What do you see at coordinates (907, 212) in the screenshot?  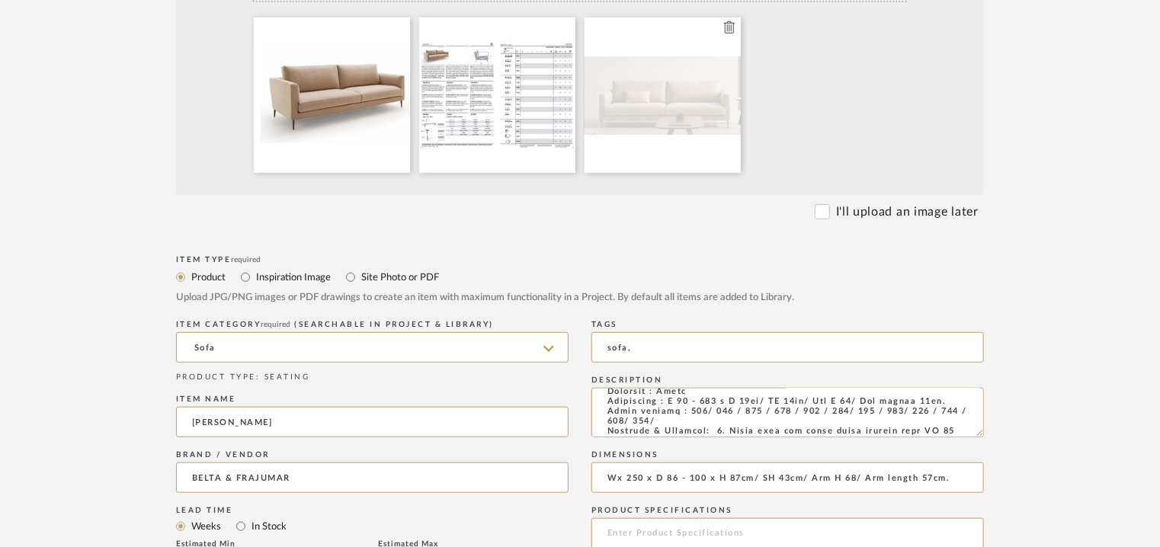 I see `label: I'll upload an image later` at bounding box center [907, 212].